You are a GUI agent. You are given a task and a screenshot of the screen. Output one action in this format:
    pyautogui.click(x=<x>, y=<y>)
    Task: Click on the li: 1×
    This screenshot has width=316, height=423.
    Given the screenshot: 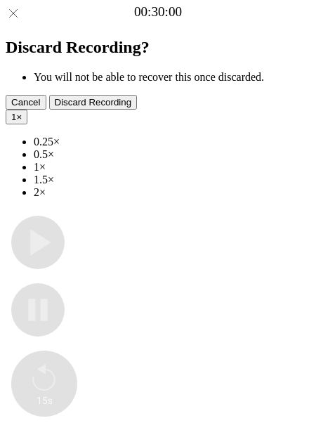 What is the action you would take?
    pyautogui.click(x=172, y=167)
    